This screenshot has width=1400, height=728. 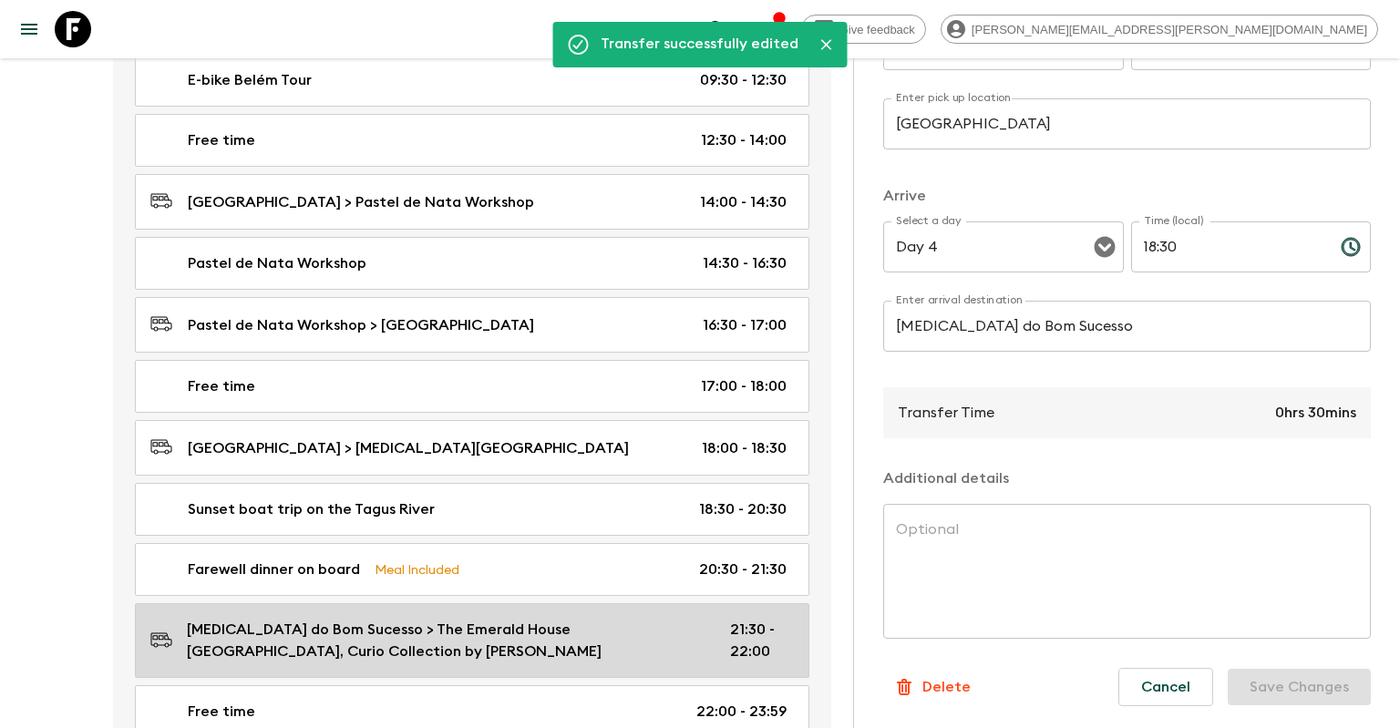 I want to click on button: Open, so click(x=1104, y=247).